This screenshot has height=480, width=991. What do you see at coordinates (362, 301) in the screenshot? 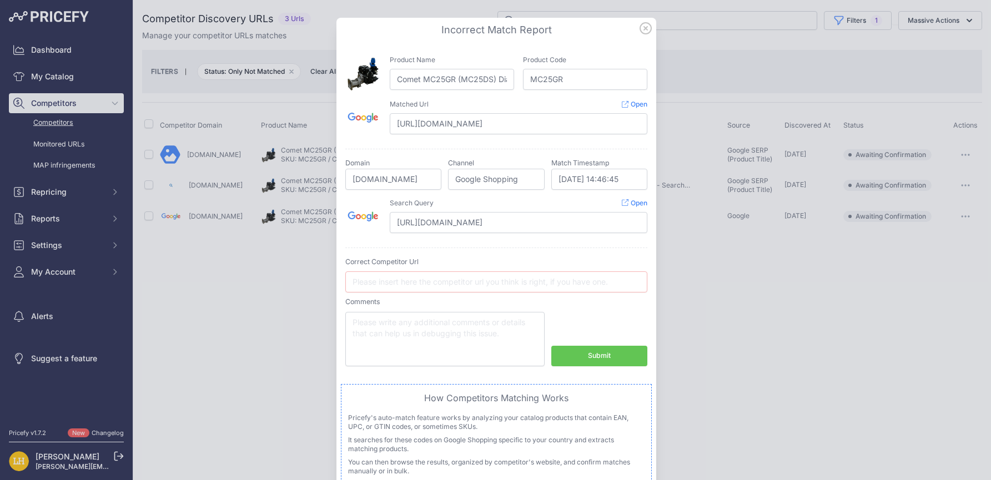
I see `label: Comments` at bounding box center [362, 301].